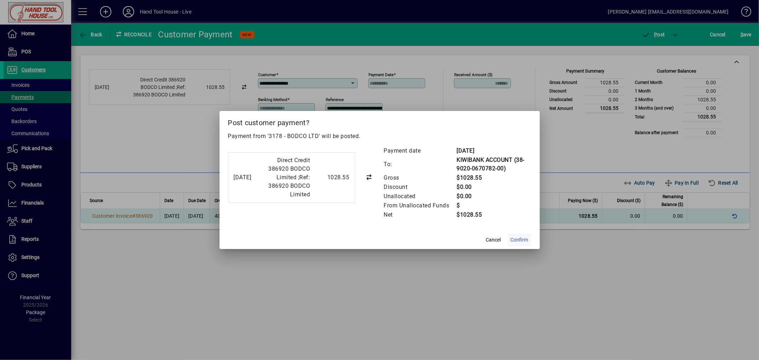  What do you see at coordinates (519, 240) in the screenshot?
I see `span: Confirm` at bounding box center [519, 240].